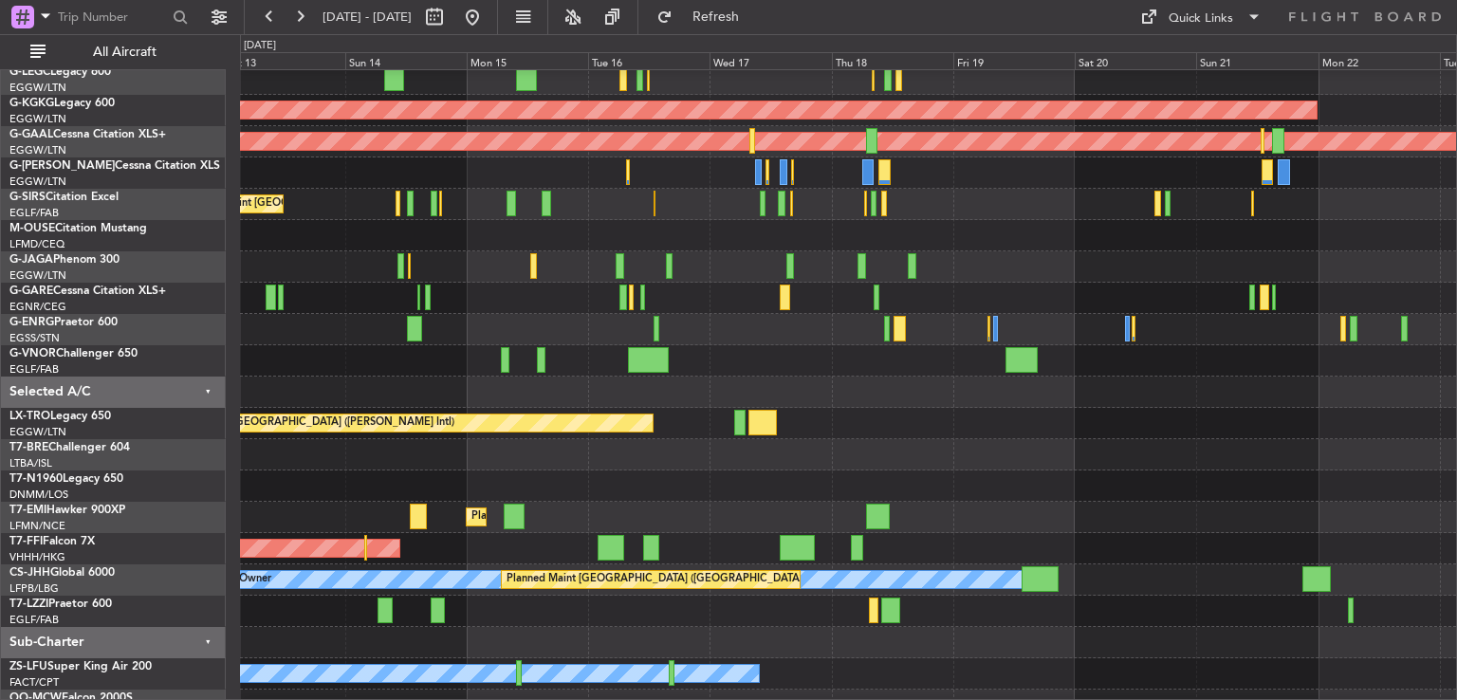 Image resolution: width=1457 pixels, height=700 pixels. What do you see at coordinates (31, 103) in the screenshot?
I see `span: G-KGKG` at bounding box center [31, 103].